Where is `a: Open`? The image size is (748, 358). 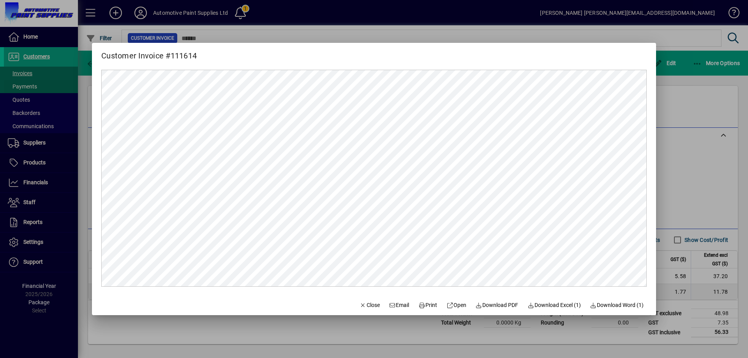 a: Open is located at coordinates (456, 305).